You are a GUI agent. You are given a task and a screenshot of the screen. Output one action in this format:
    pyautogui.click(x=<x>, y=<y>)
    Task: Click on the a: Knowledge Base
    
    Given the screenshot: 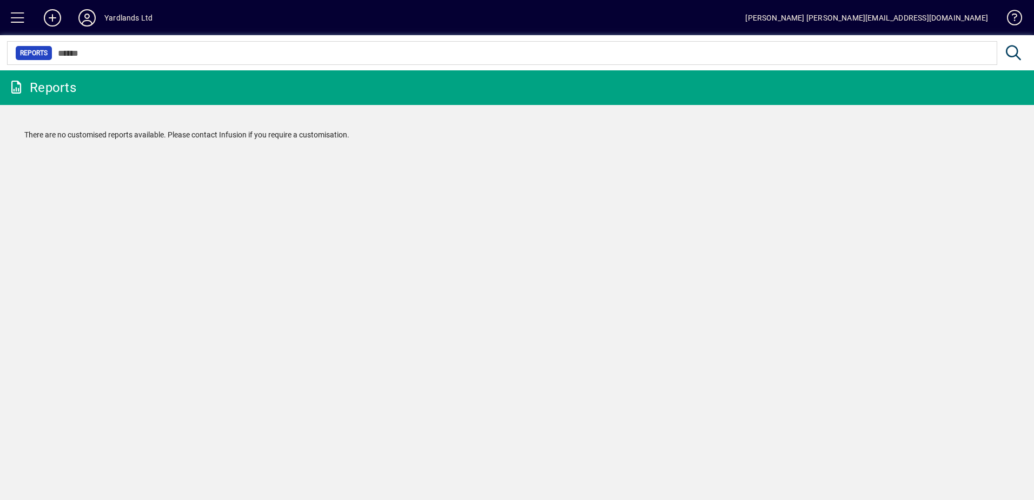 What is the action you would take?
    pyautogui.click(x=1010, y=19)
    